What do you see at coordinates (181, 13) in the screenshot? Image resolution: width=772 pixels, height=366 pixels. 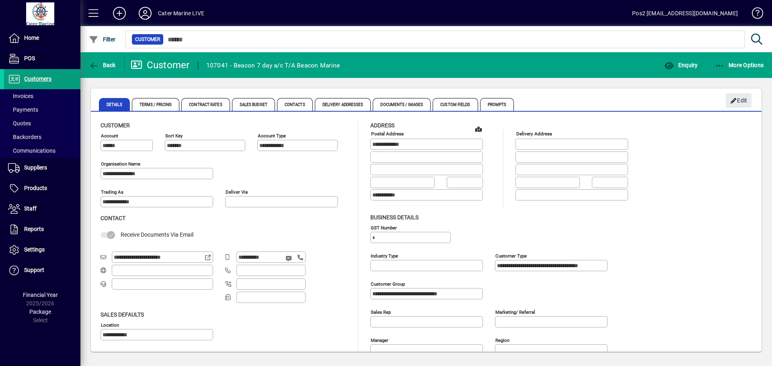 I see `div: Cater Marine LIVE` at bounding box center [181, 13].